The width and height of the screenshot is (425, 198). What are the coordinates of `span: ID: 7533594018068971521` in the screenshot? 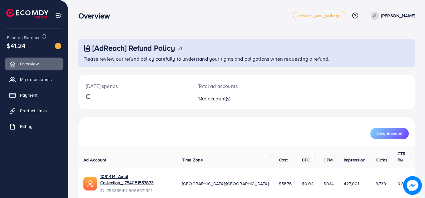 It's located at (136, 190).